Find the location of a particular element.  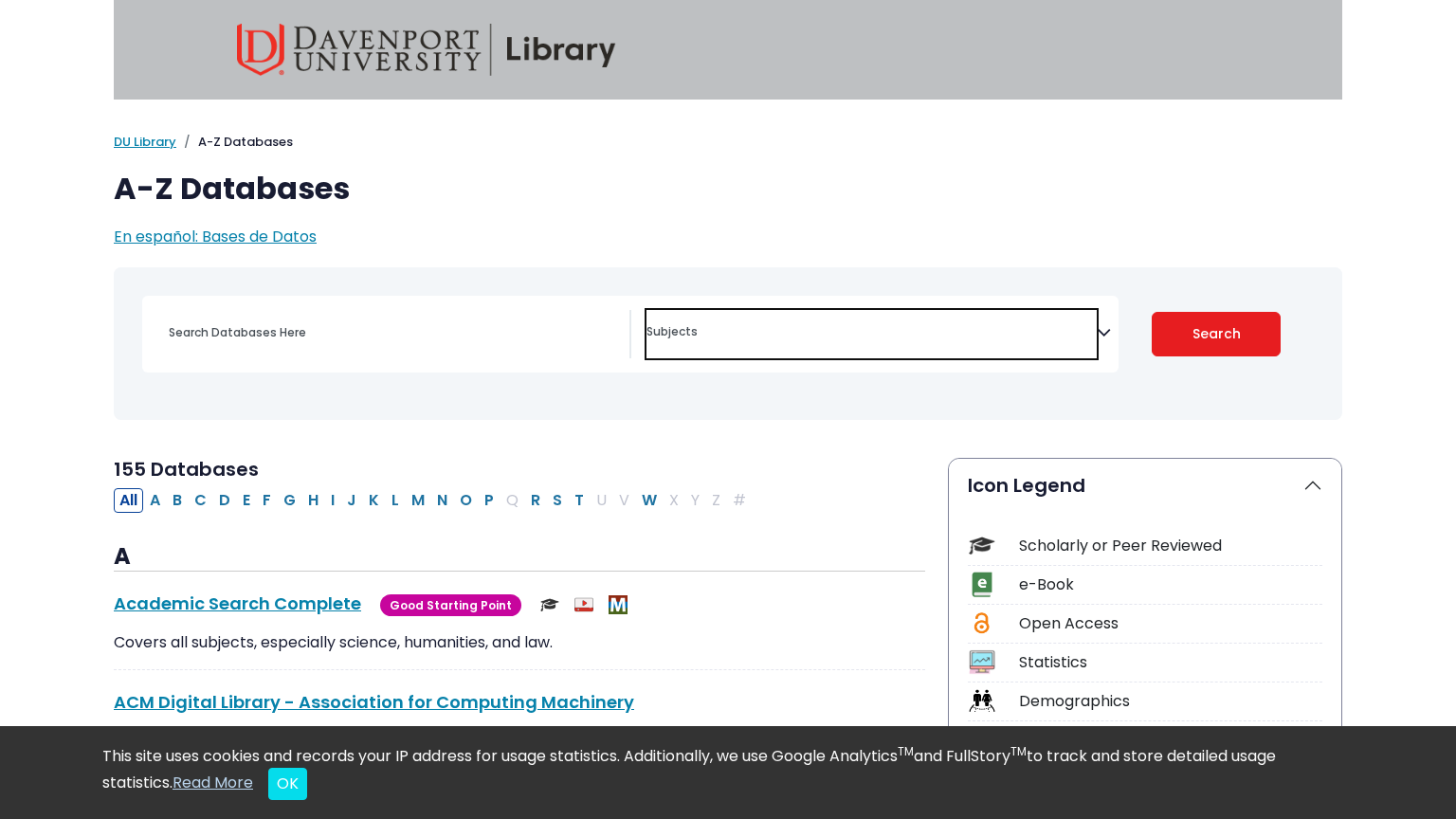

img: Scholarly or Peer Reviewed is located at coordinates (550, 605).